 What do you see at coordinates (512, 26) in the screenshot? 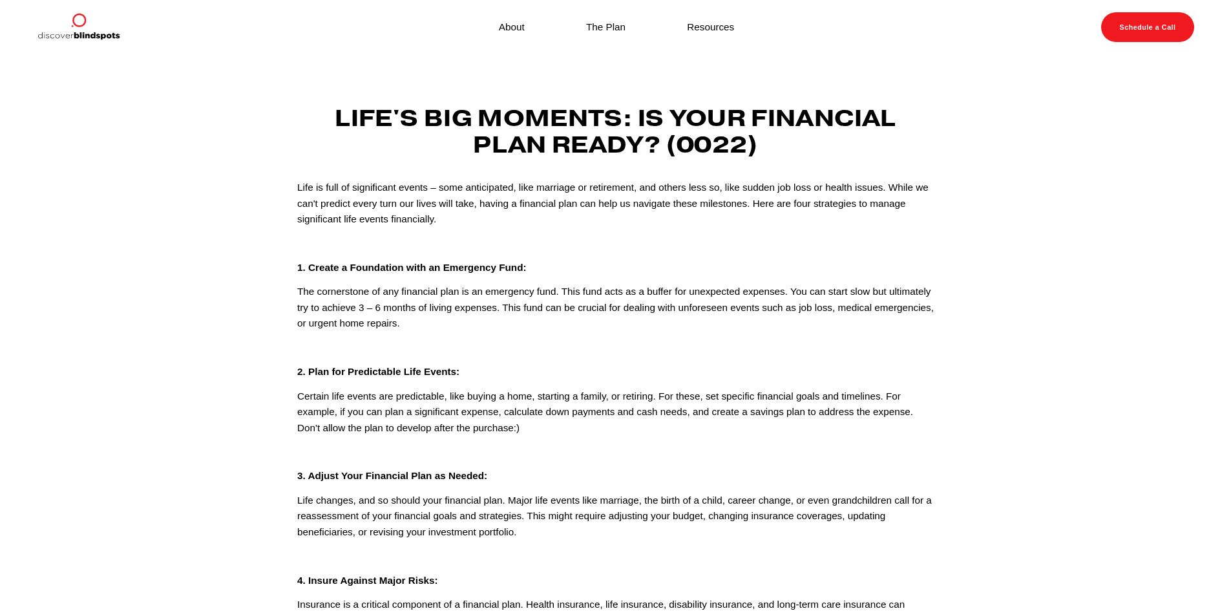
I see `a: About` at bounding box center [512, 26].